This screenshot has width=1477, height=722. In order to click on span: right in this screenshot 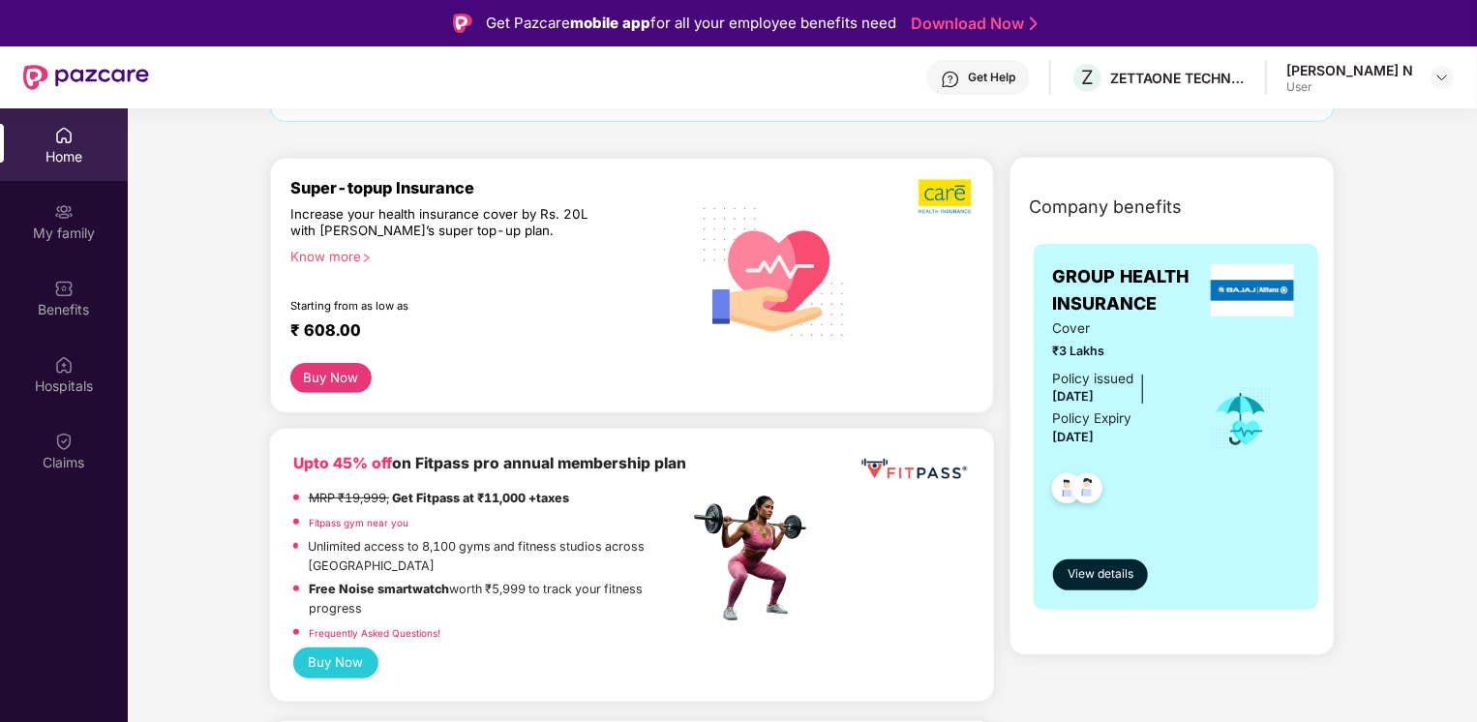, I will do `click(366, 257)`.